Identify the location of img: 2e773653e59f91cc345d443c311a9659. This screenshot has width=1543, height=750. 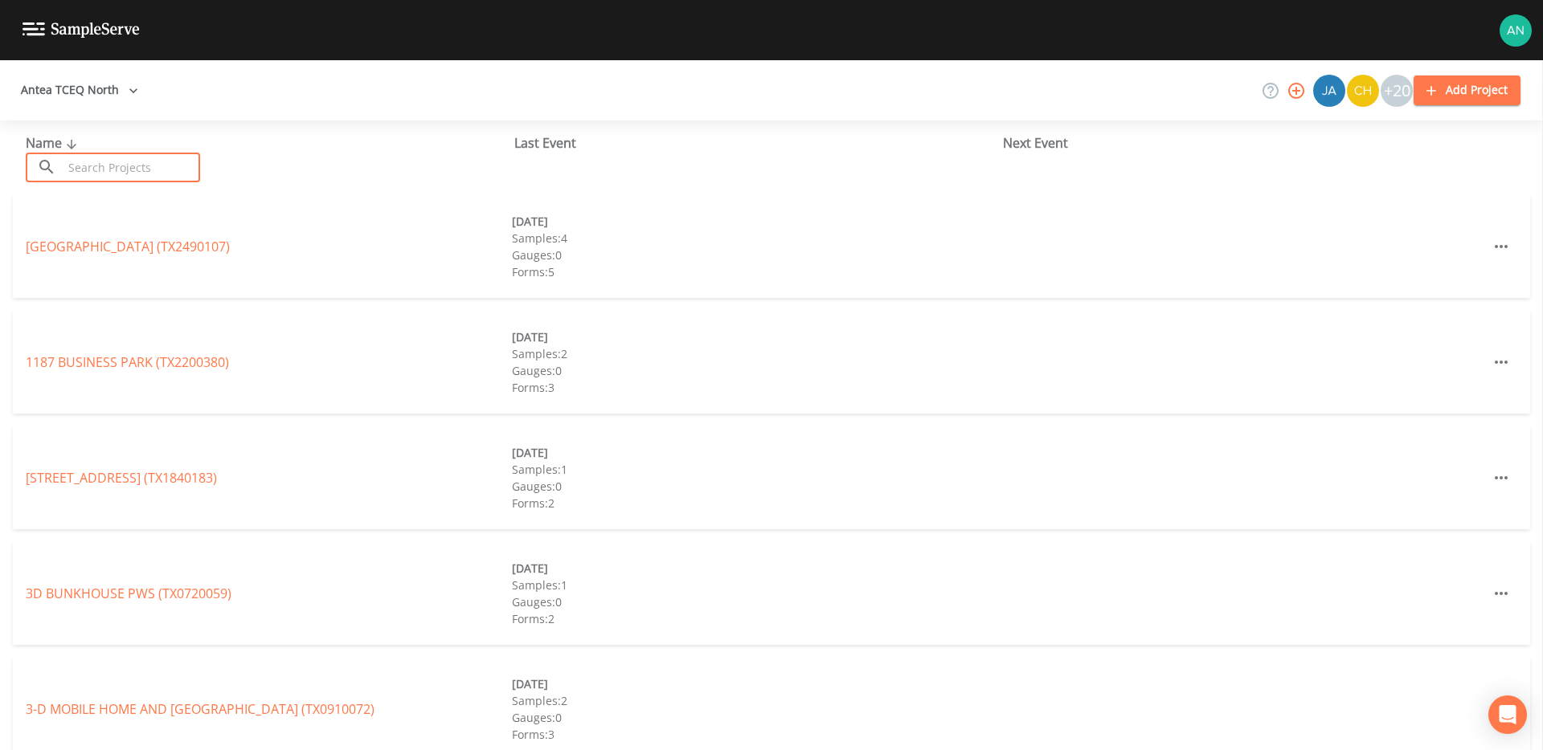
(1329, 91).